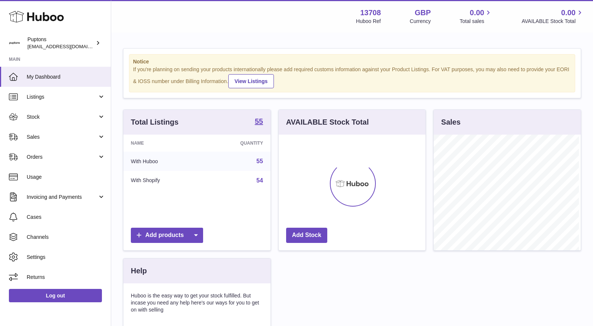 The width and height of the screenshot is (593, 326). I want to click on h3: AVAILABLE Stock Total, so click(327, 122).